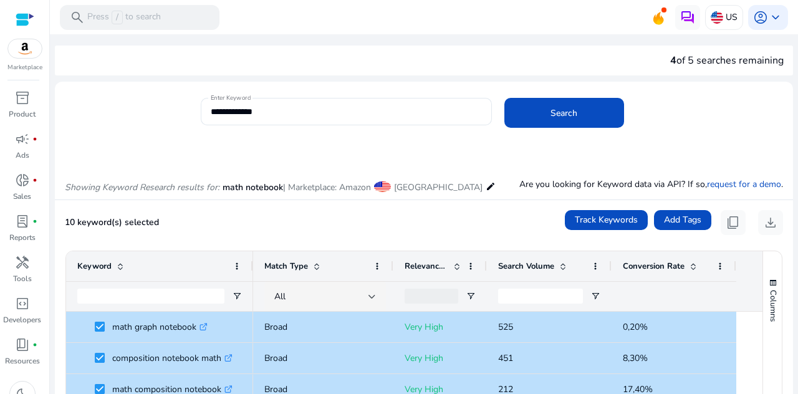  I want to click on input: Search Volume Filter Input, so click(540, 296).